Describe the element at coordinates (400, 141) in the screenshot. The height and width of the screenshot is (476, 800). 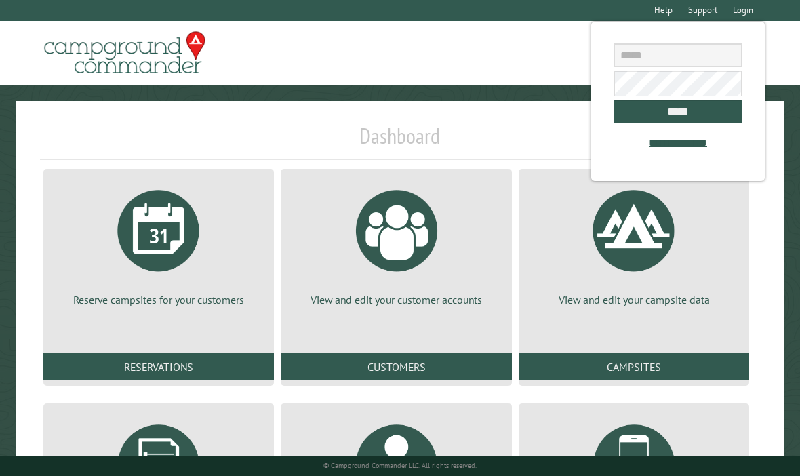
I see `h1: Dashboard` at that location.